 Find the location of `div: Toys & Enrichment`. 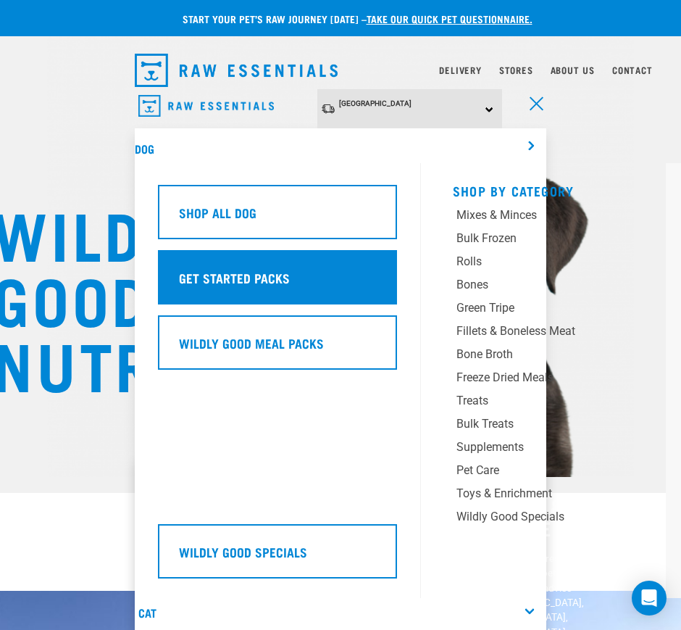

div: Toys & Enrichment is located at coordinates (540, 494).